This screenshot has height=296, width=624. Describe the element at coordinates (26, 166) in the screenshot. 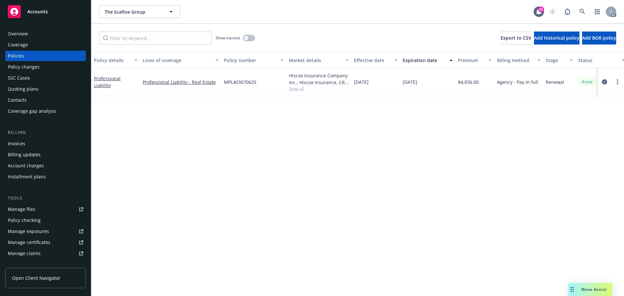

I see `div: Account charges` at that location.